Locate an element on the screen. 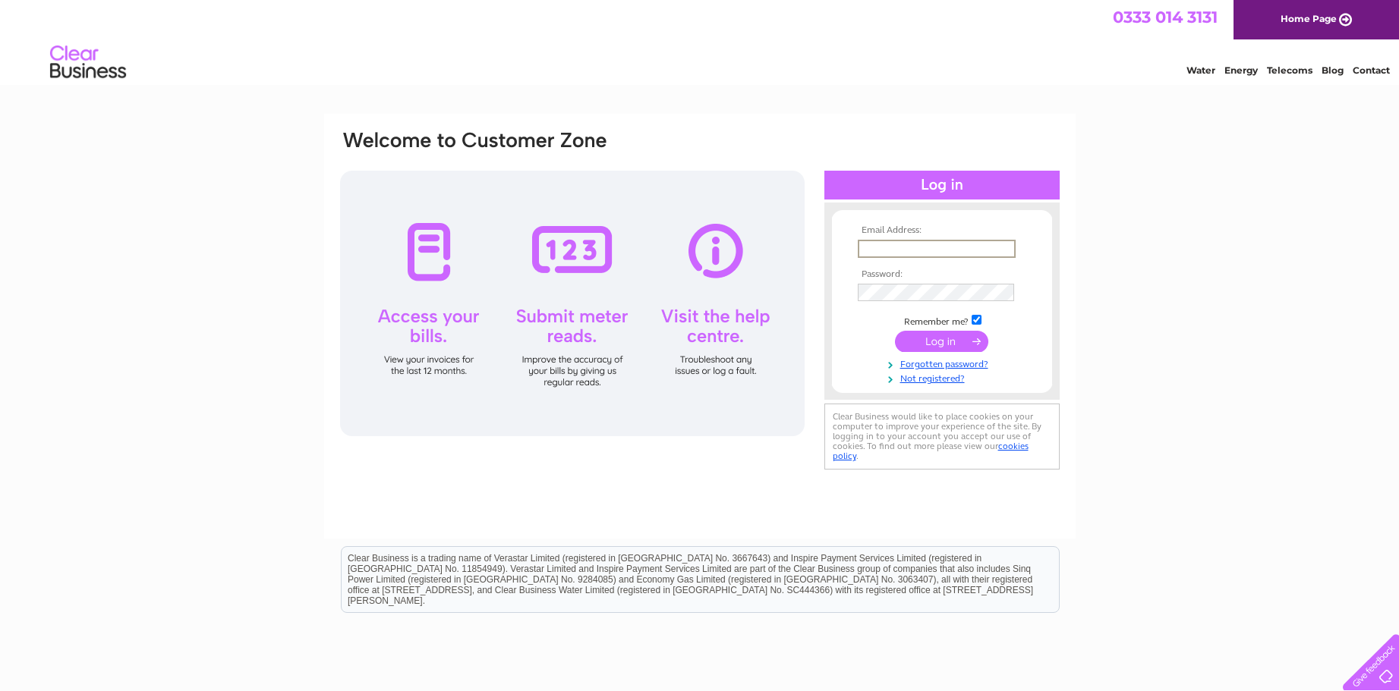 The height and width of the screenshot is (691, 1399). div: Clear Business would like to place cookies on your computer to improve your experience of the sit... is located at coordinates (942, 436).